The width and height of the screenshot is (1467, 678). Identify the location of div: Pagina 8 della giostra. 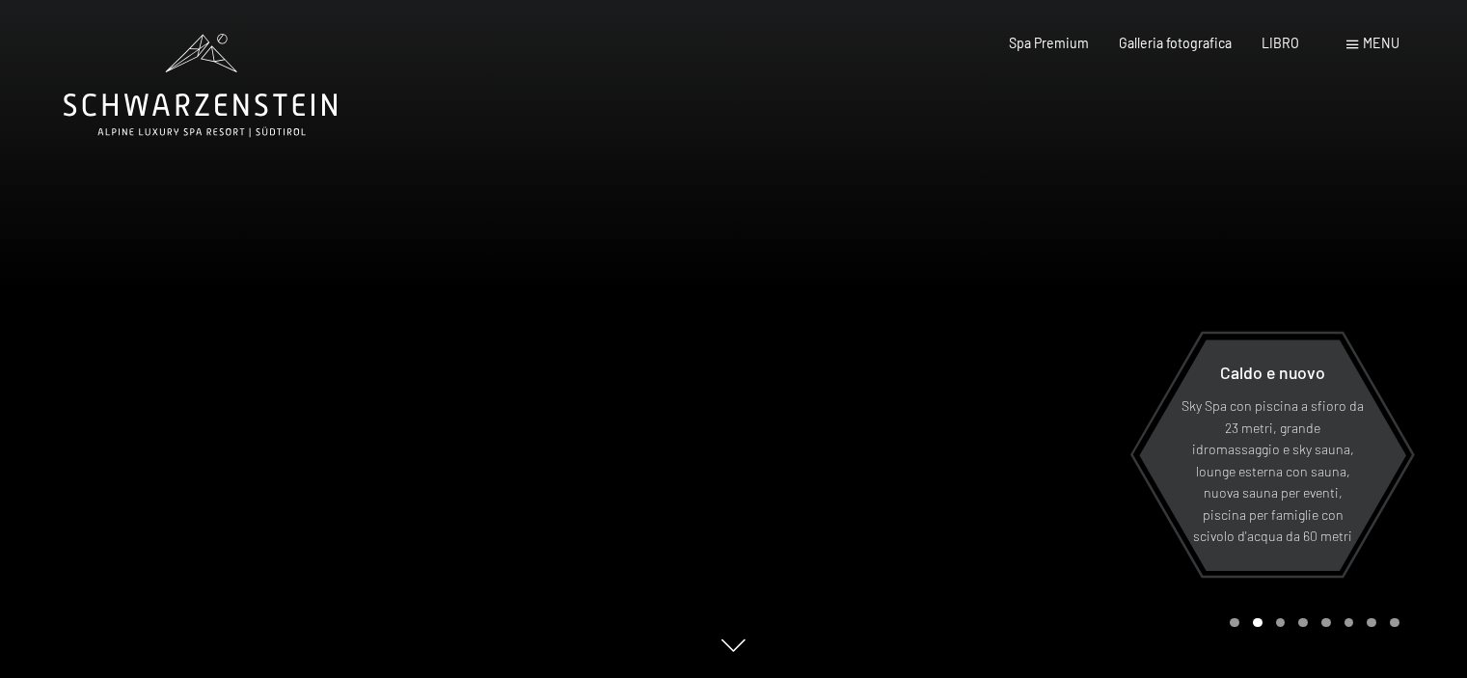
(1394, 623).